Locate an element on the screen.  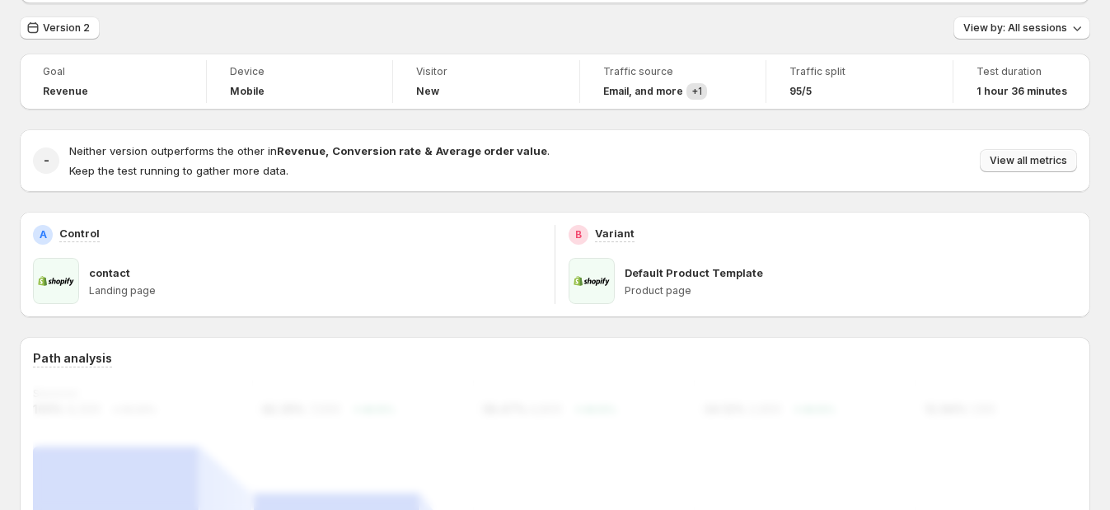
h4: Mobile is located at coordinates (247, 91).